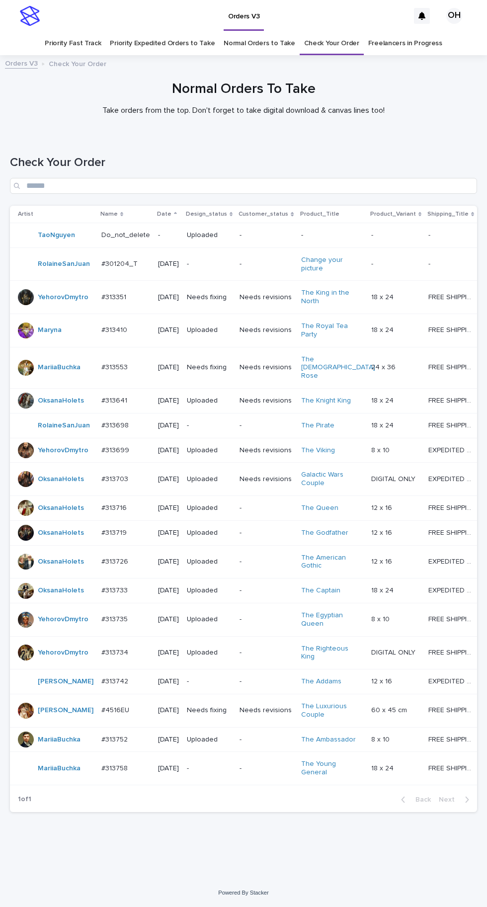  I want to click on a: RolaineSanJuan, so click(64, 425).